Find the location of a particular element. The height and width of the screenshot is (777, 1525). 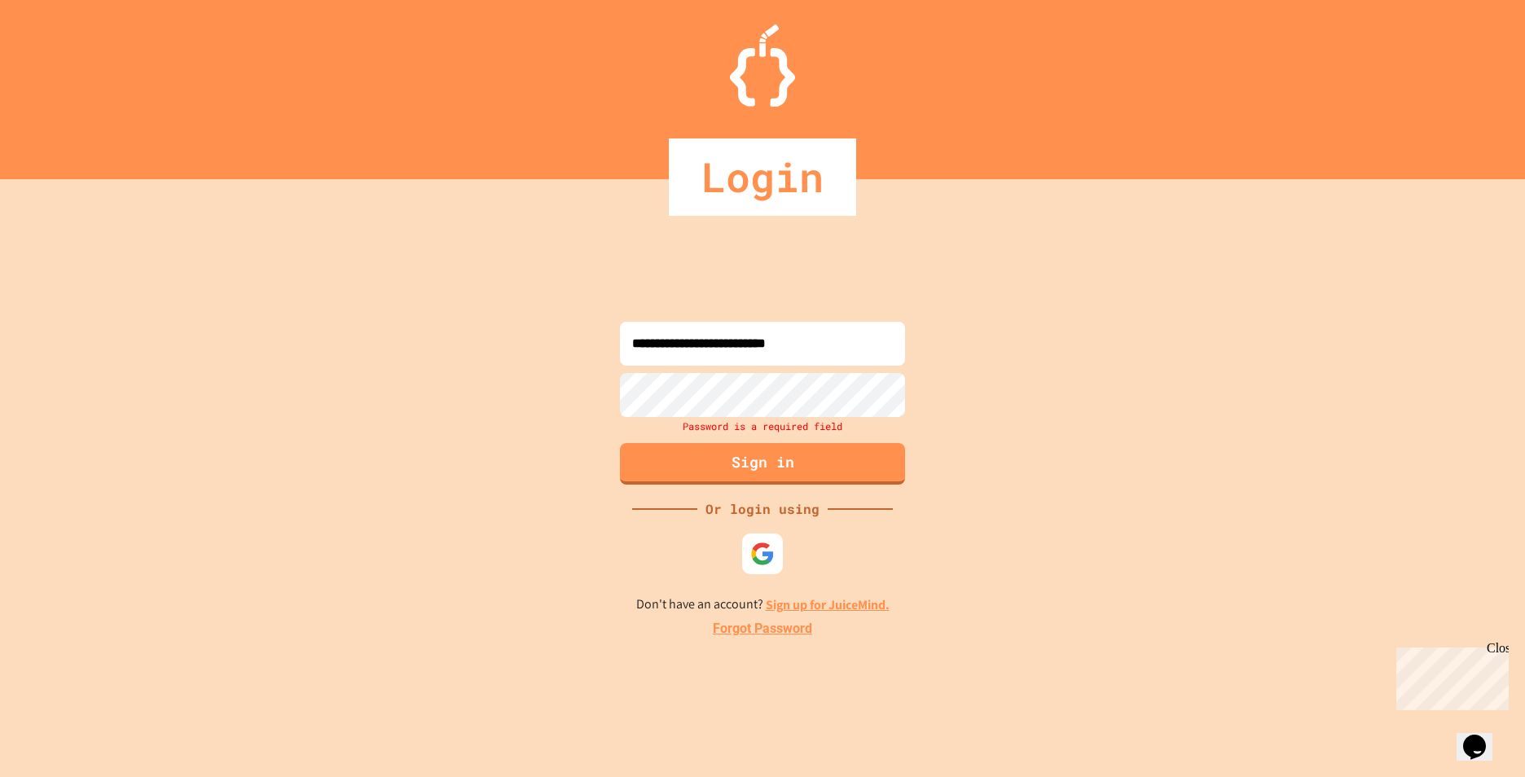

p: Don't have an account? is located at coordinates (763, 605).